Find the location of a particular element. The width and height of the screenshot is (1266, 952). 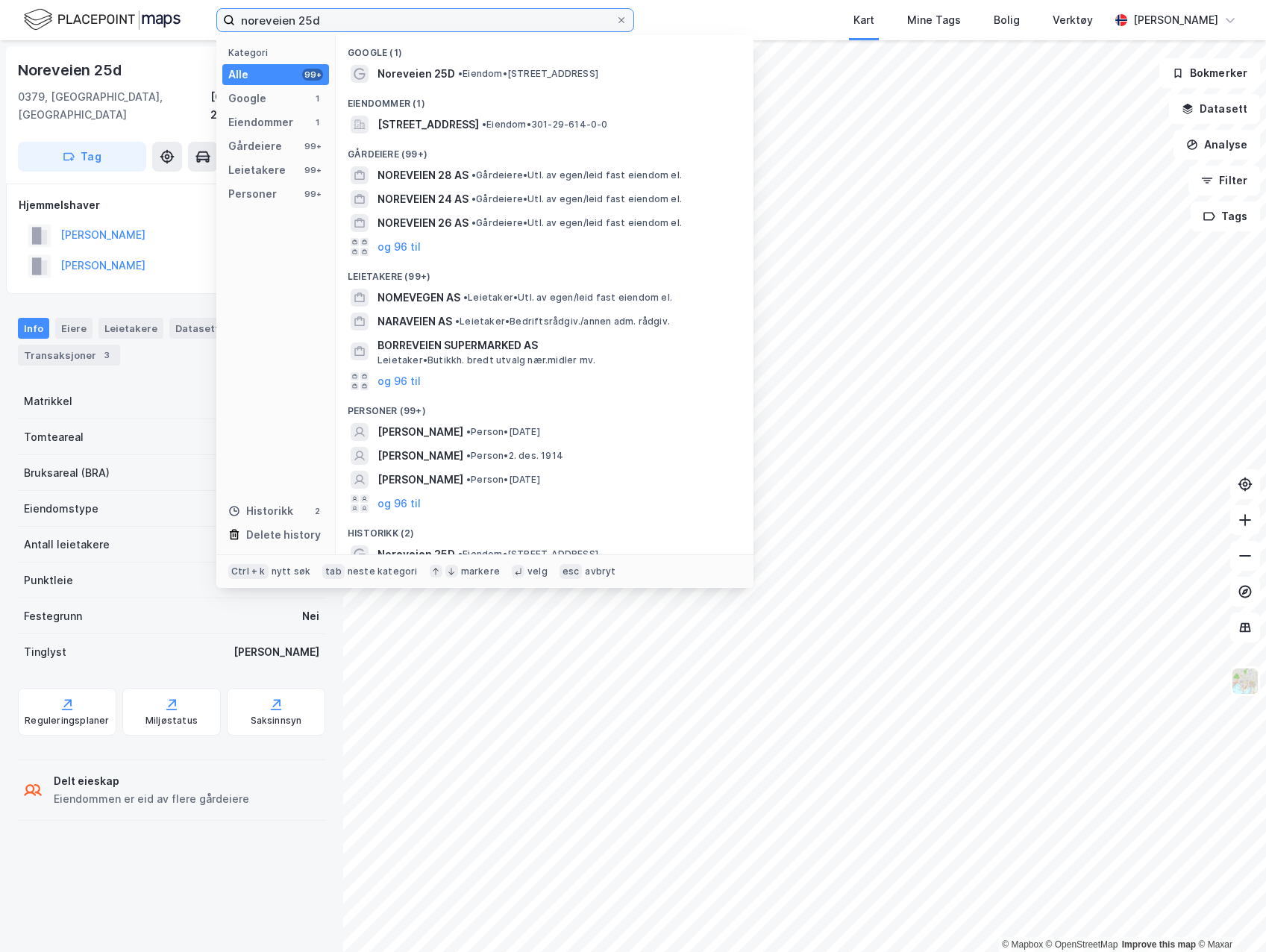

div: Festegrunn is located at coordinates (53, 617).